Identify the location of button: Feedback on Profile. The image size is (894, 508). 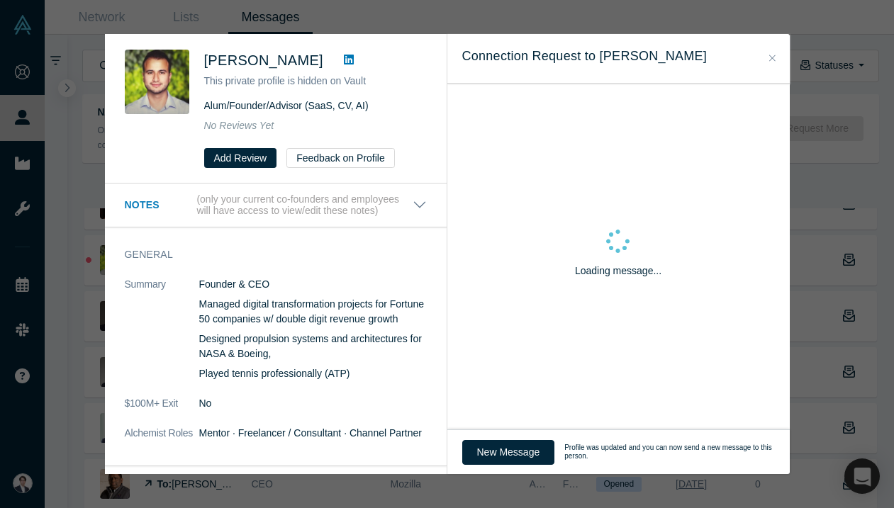
(340, 158).